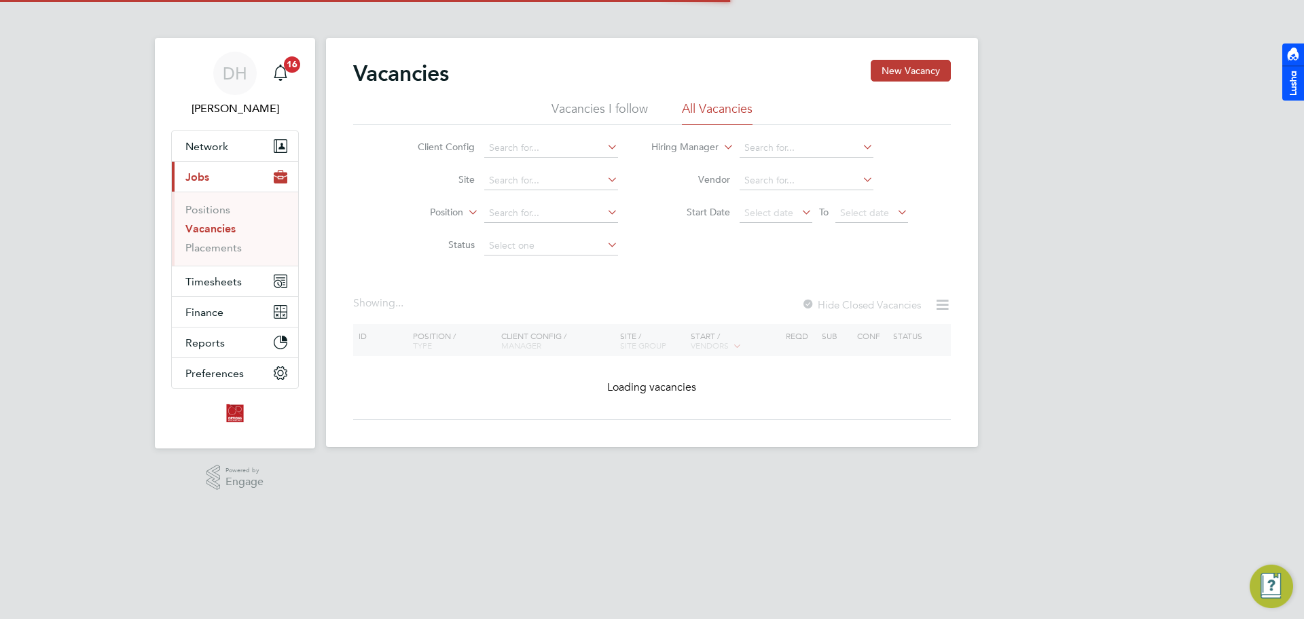 The width and height of the screenshot is (1304, 619). What do you see at coordinates (435, 245) in the screenshot?
I see `label: Status` at bounding box center [435, 245].